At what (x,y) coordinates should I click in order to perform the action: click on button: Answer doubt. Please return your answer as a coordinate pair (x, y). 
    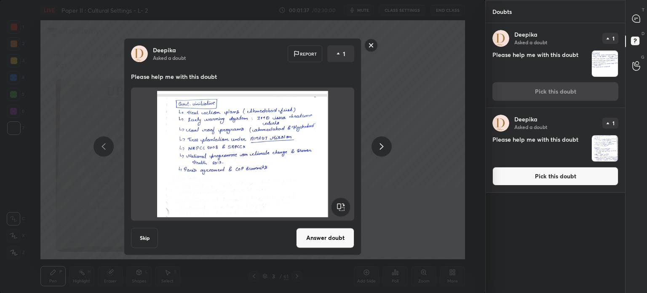
    Looking at the image, I should click on (325, 238).